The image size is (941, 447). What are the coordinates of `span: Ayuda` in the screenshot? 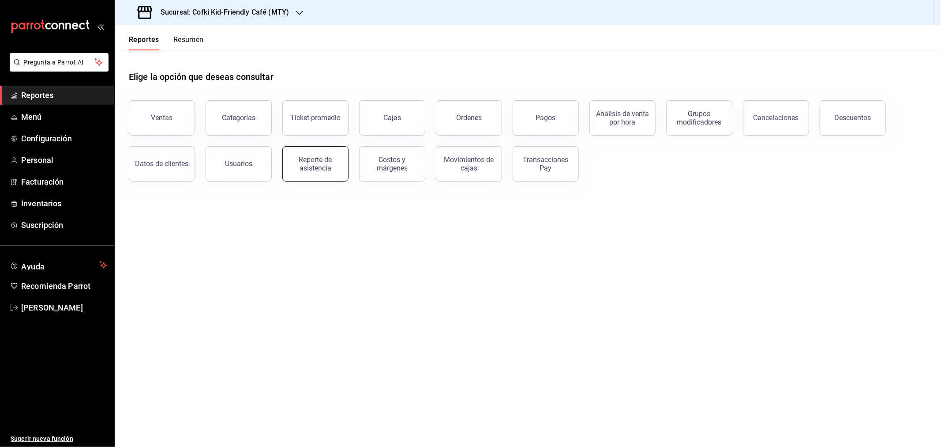 It's located at (58, 265).